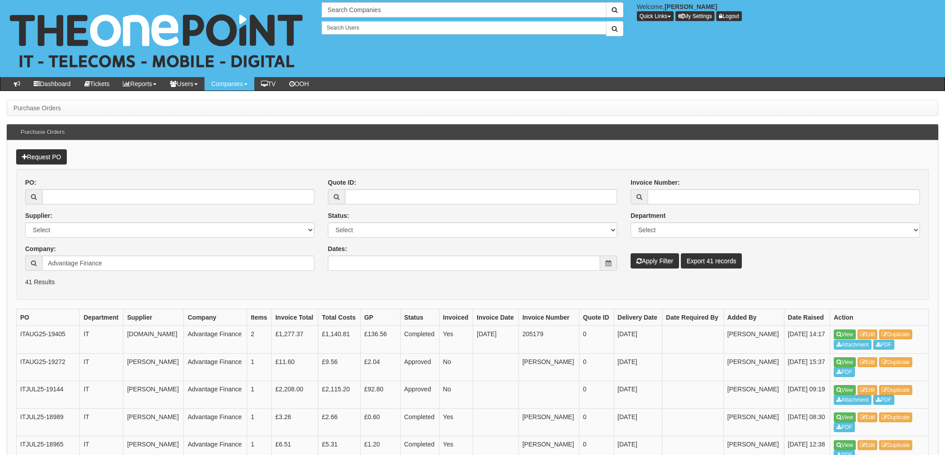  What do you see at coordinates (729, 16) in the screenshot?
I see `a: Logout` at bounding box center [729, 16].